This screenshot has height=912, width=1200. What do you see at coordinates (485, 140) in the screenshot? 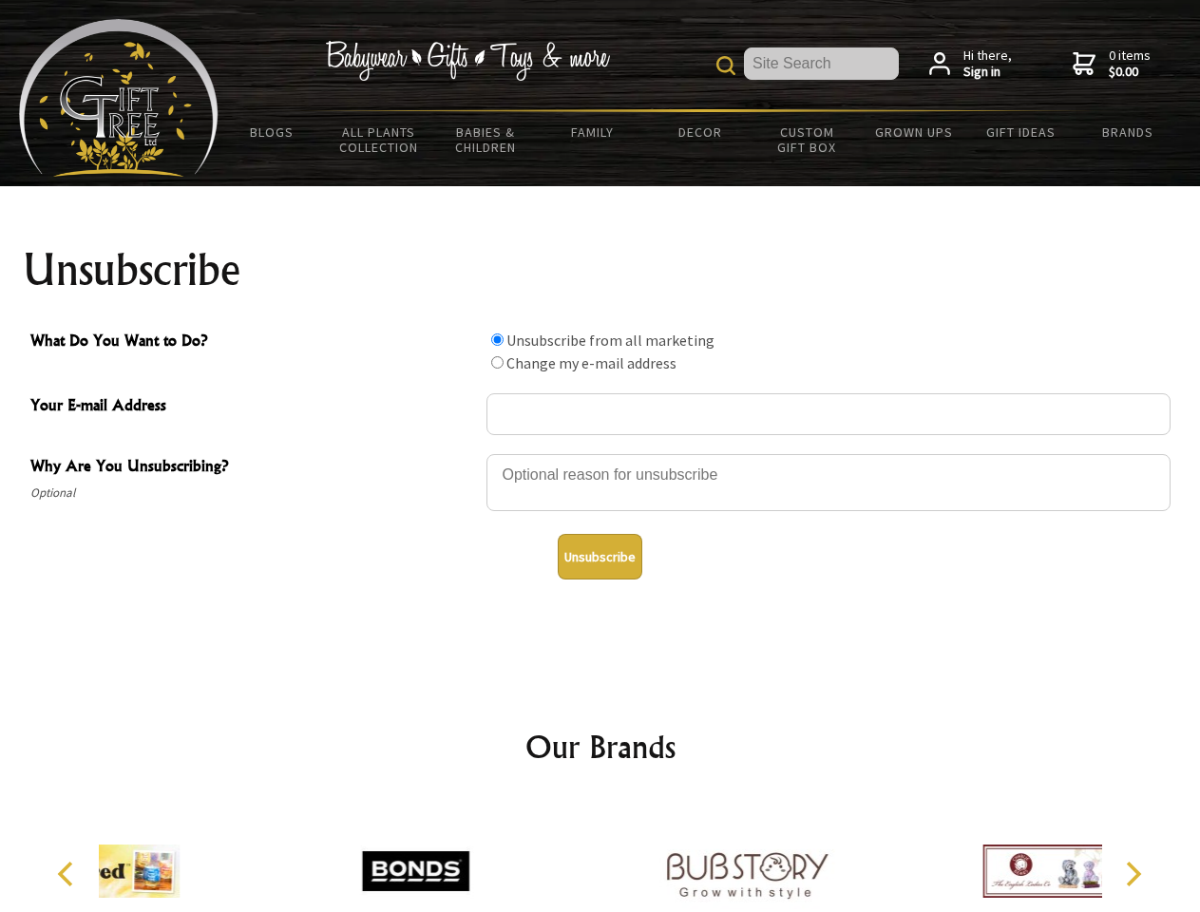
I see `a: Babies & Children` at bounding box center [485, 140].